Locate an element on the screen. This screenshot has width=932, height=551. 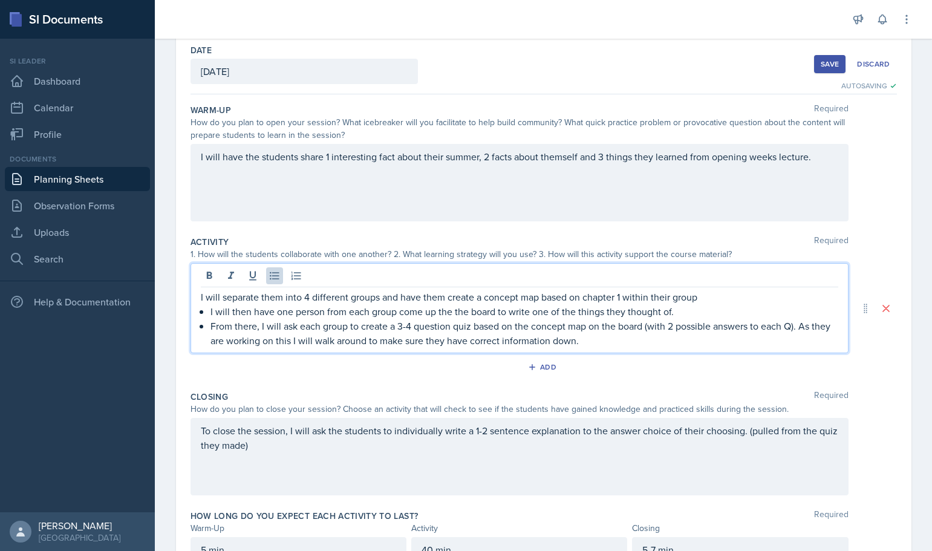
a: Search is located at coordinates (77, 259).